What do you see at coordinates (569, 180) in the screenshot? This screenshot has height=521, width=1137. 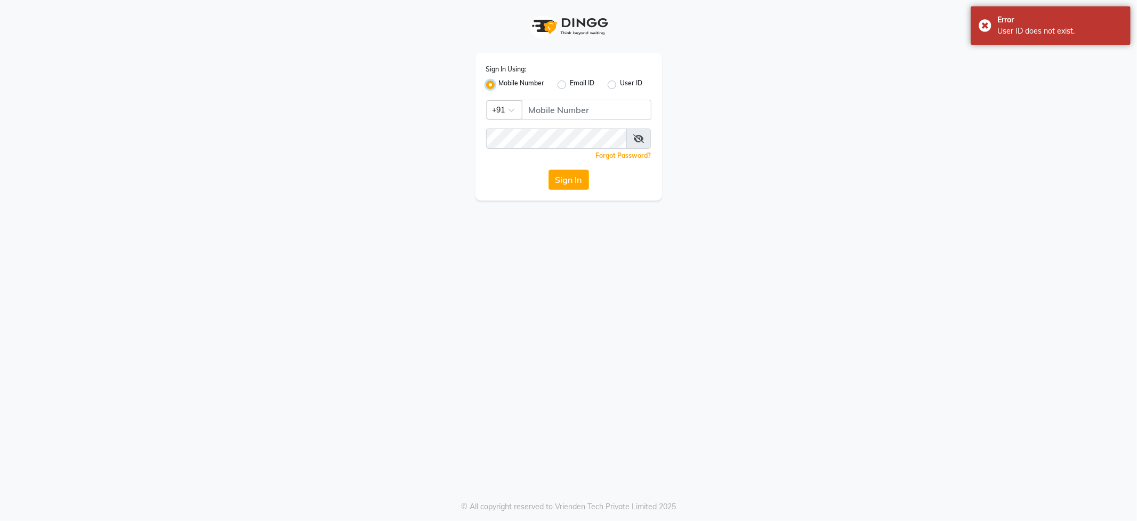 I see `button: Sign In` at bounding box center [569, 180].